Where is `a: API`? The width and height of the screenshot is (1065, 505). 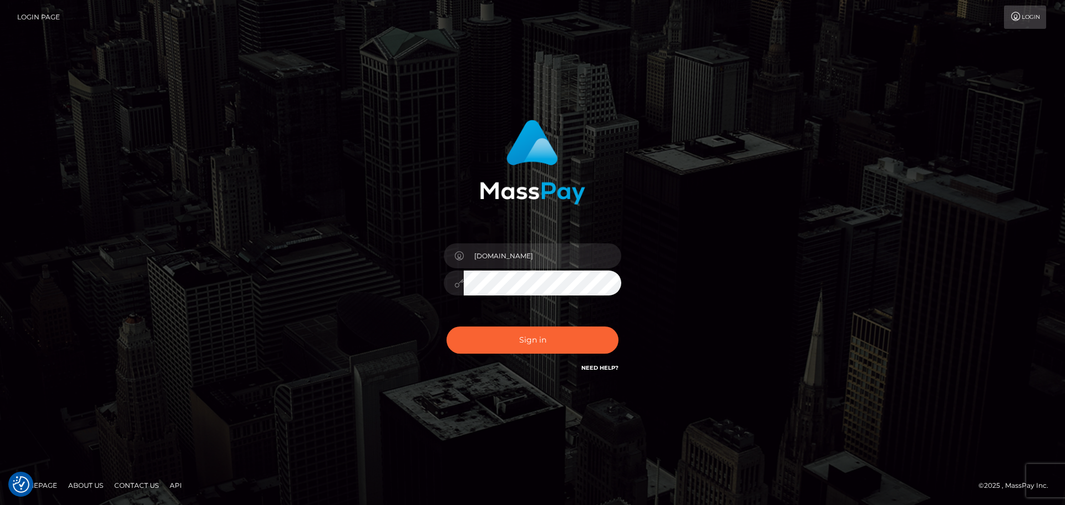 a: API is located at coordinates (176, 485).